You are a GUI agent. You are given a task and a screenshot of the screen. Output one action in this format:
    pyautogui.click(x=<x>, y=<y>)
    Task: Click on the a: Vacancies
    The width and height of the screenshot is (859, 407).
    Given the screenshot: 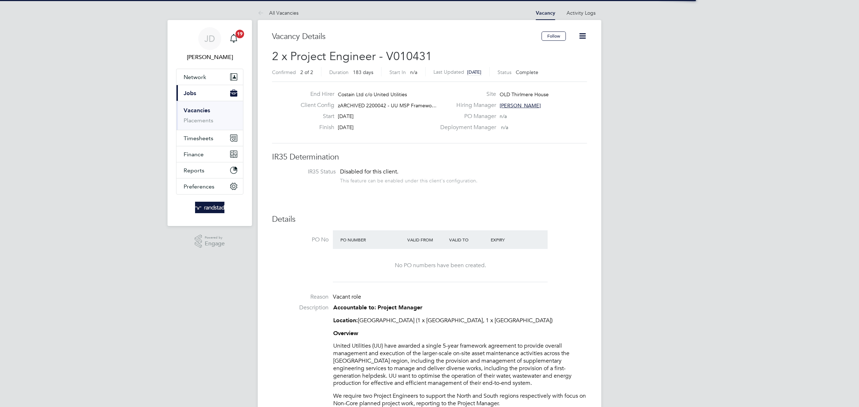 What is the action you would take?
    pyautogui.click(x=197, y=110)
    